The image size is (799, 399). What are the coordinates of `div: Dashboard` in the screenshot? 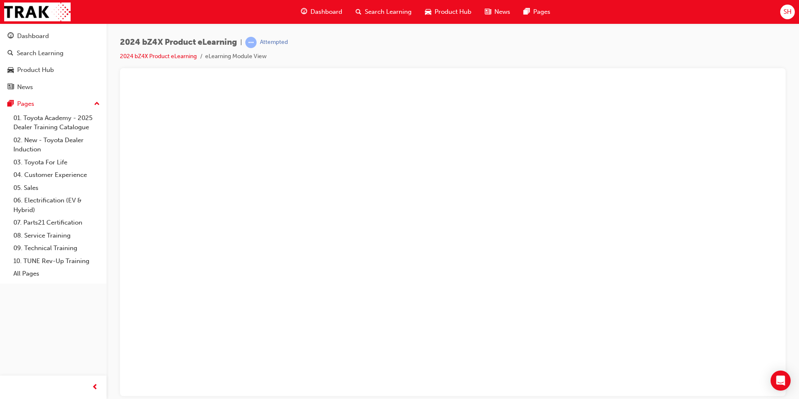 It's located at (33, 36).